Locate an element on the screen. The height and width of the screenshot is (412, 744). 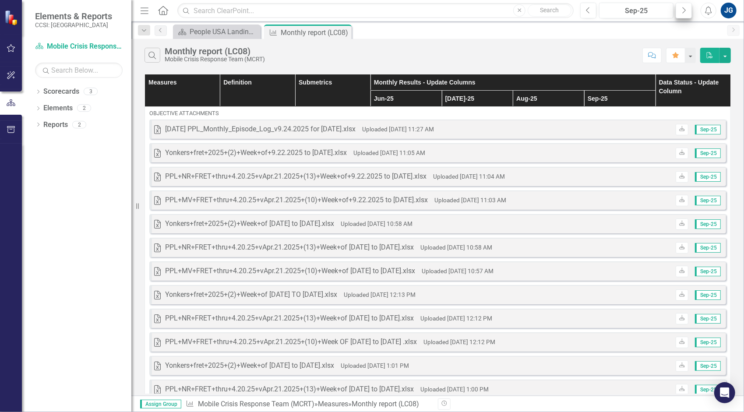
div: Mobile Crisis Response Team (MCRT) is located at coordinates (215, 59).